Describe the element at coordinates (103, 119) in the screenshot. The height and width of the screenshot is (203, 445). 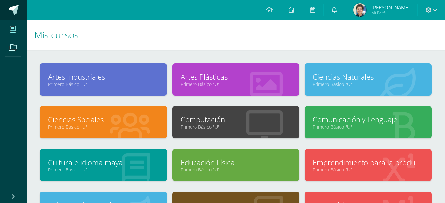
I see `a: Ciencias Sociales` at that location.